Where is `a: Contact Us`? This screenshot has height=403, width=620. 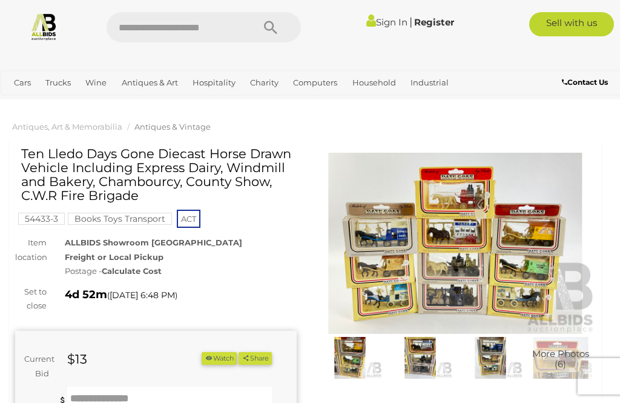
a: Contact Us is located at coordinates (586, 82).